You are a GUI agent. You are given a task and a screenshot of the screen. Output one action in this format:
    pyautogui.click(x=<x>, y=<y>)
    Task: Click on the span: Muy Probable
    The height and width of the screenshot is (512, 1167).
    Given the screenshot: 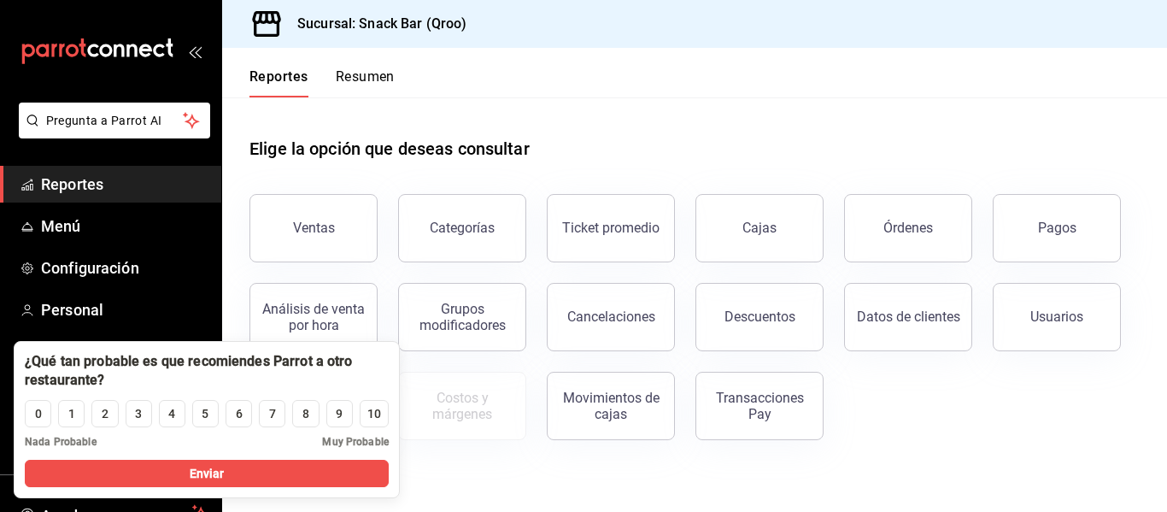 What is the action you would take?
    pyautogui.click(x=355, y=442)
    